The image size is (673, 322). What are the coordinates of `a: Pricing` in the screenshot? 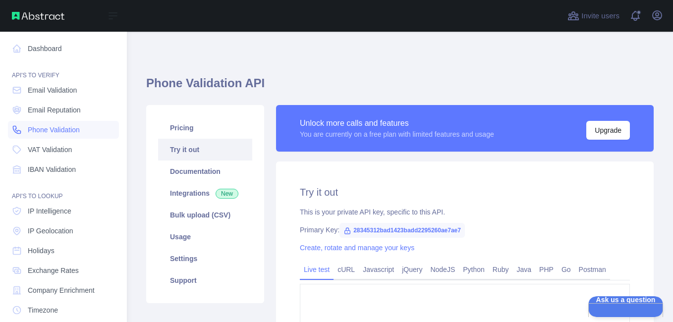 It's located at (205, 128).